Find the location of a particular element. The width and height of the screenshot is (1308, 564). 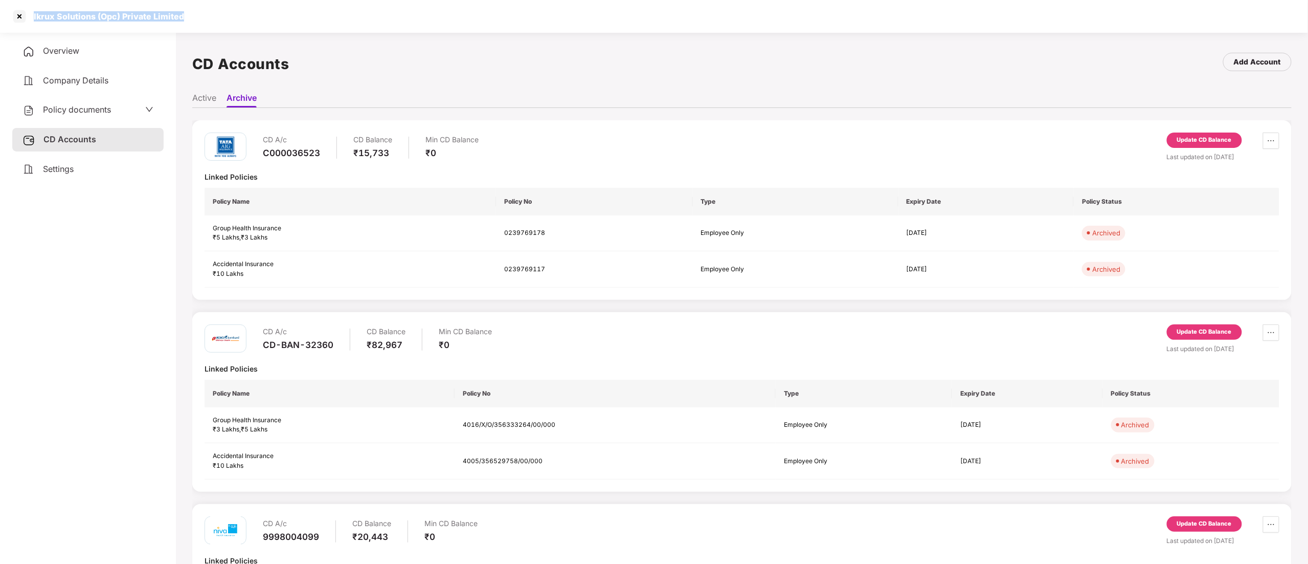

div: ₹82,967 is located at coordinates (386, 345).